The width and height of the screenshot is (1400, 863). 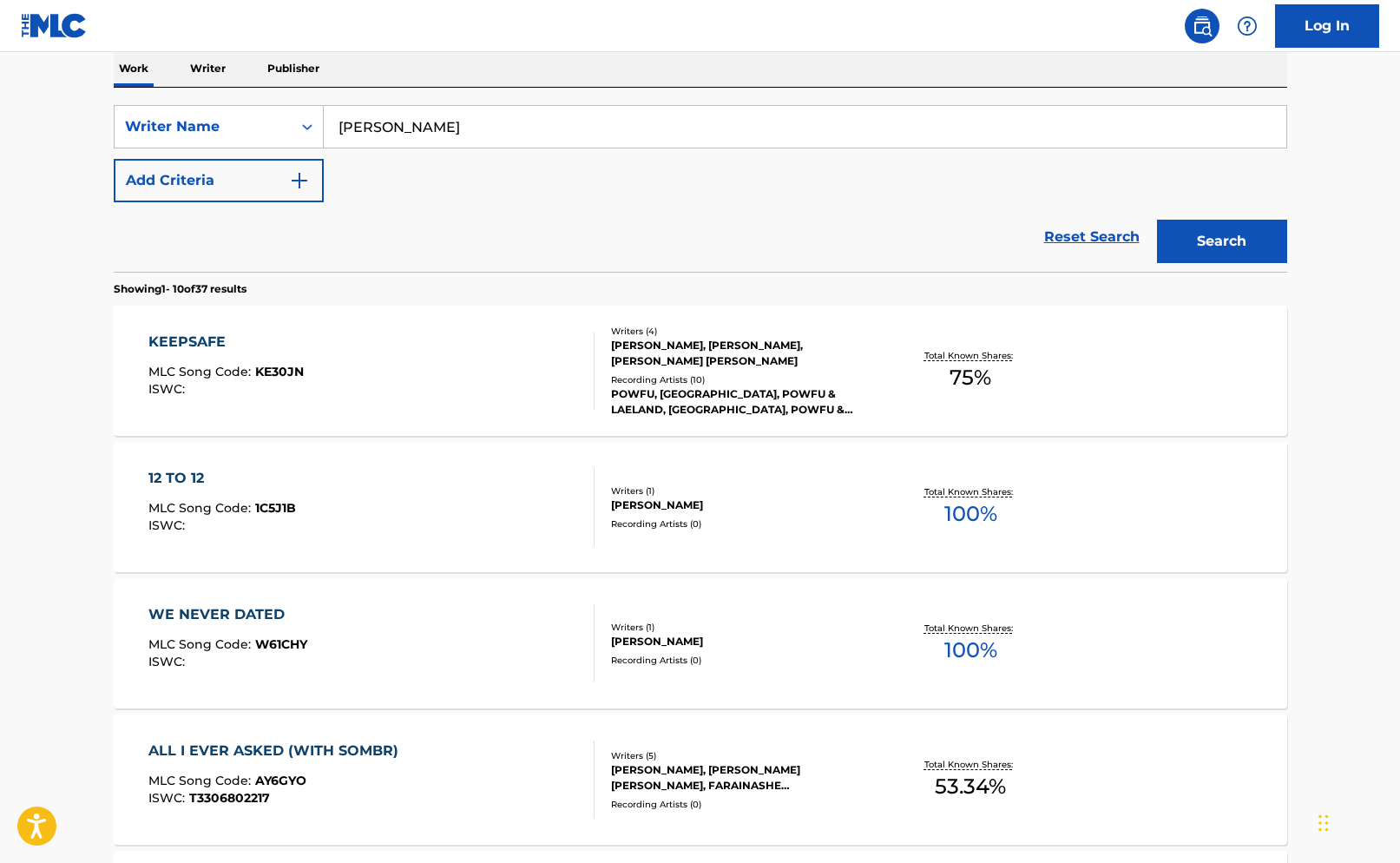 What do you see at coordinates (218, 181) in the screenshot?
I see `button: Add Criteria` at bounding box center [218, 181].